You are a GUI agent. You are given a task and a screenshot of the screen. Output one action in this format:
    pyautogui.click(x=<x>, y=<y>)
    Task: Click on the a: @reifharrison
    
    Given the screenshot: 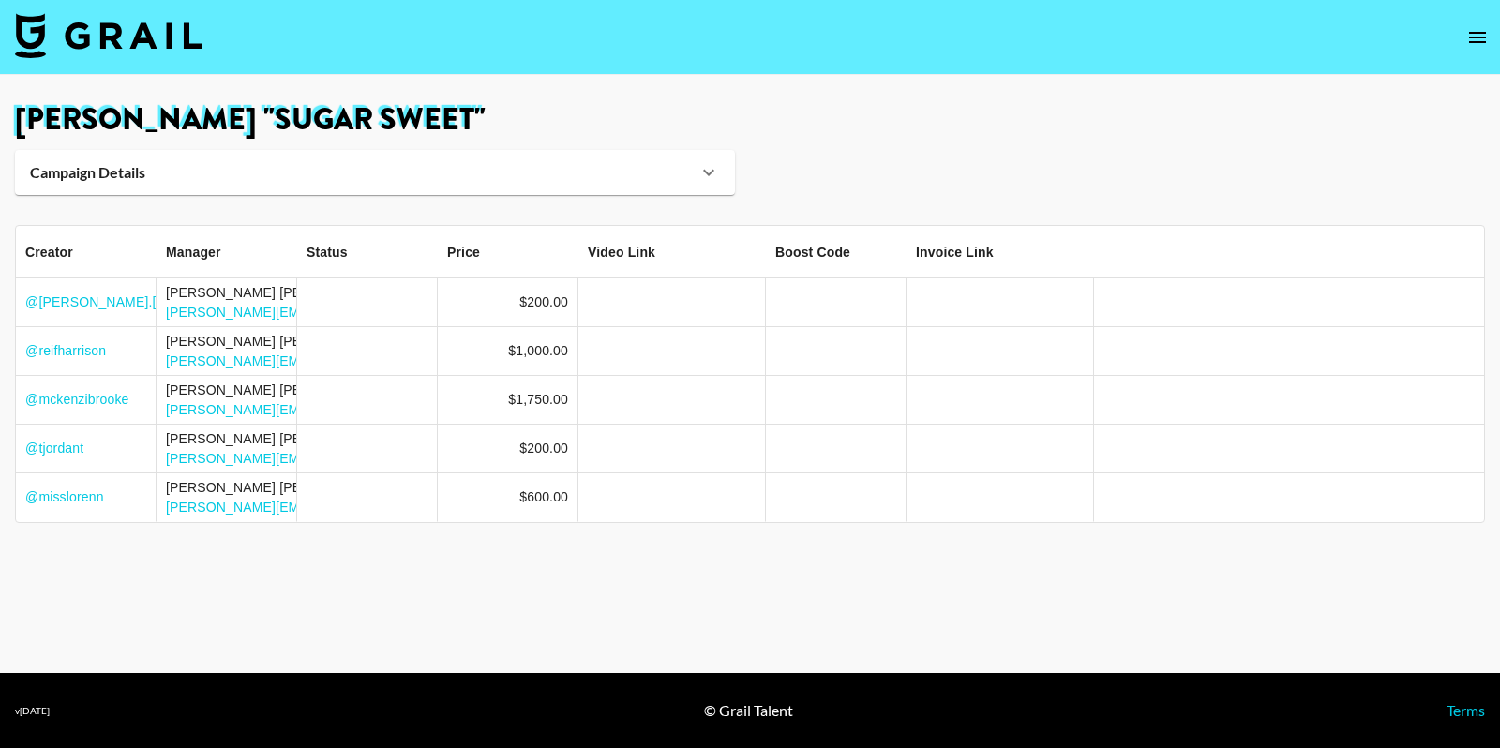 What is the action you would take?
    pyautogui.click(x=66, y=351)
    